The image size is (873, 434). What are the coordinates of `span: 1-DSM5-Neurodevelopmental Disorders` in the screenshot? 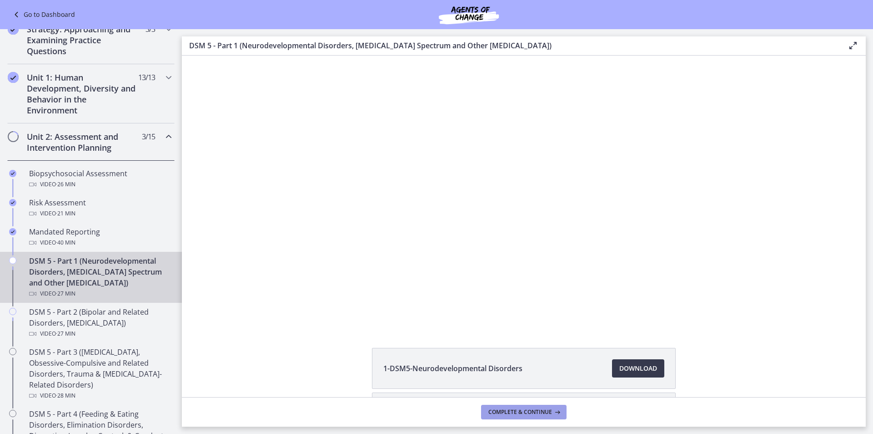 It's located at (453, 368).